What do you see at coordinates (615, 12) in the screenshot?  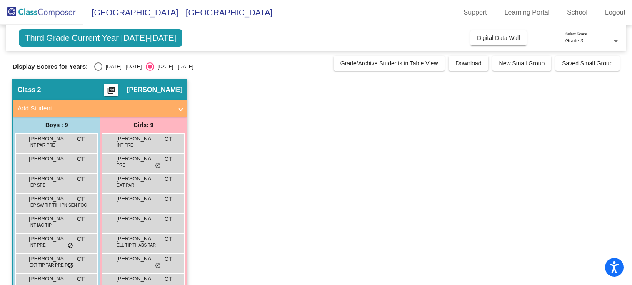 I see `a: Logout` at bounding box center [615, 12].